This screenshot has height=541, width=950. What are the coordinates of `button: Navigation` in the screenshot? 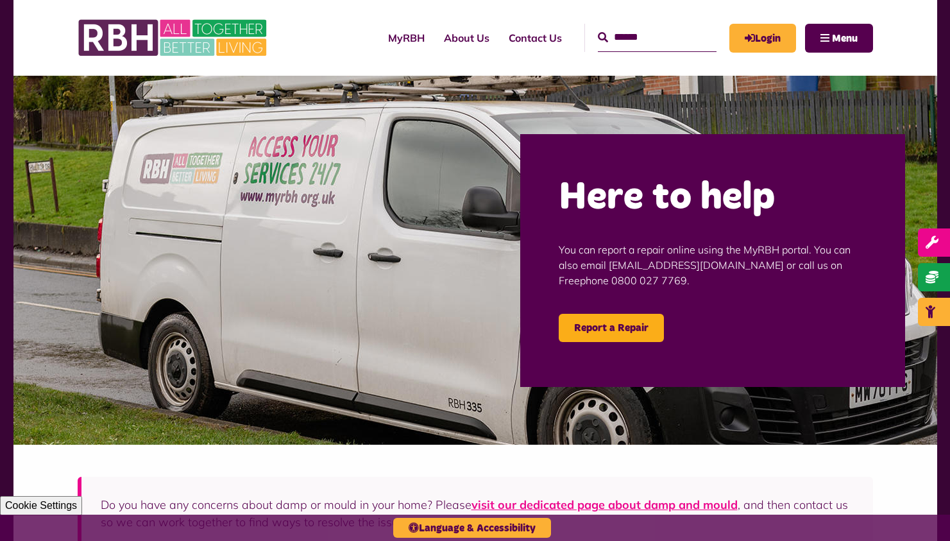 It's located at (839, 38).